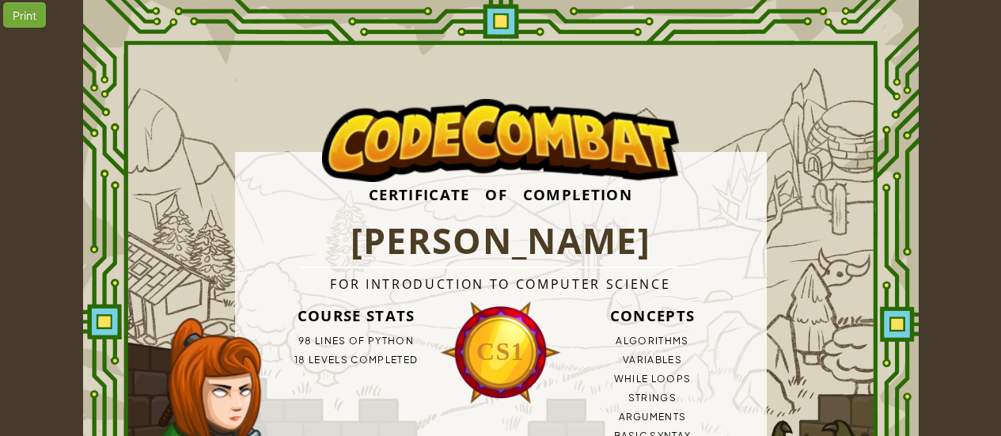 Image resolution: width=1001 pixels, height=436 pixels. Describe the element at coordinates (653, 341) in the screenshot. I see `li: Algorithms` at that location.